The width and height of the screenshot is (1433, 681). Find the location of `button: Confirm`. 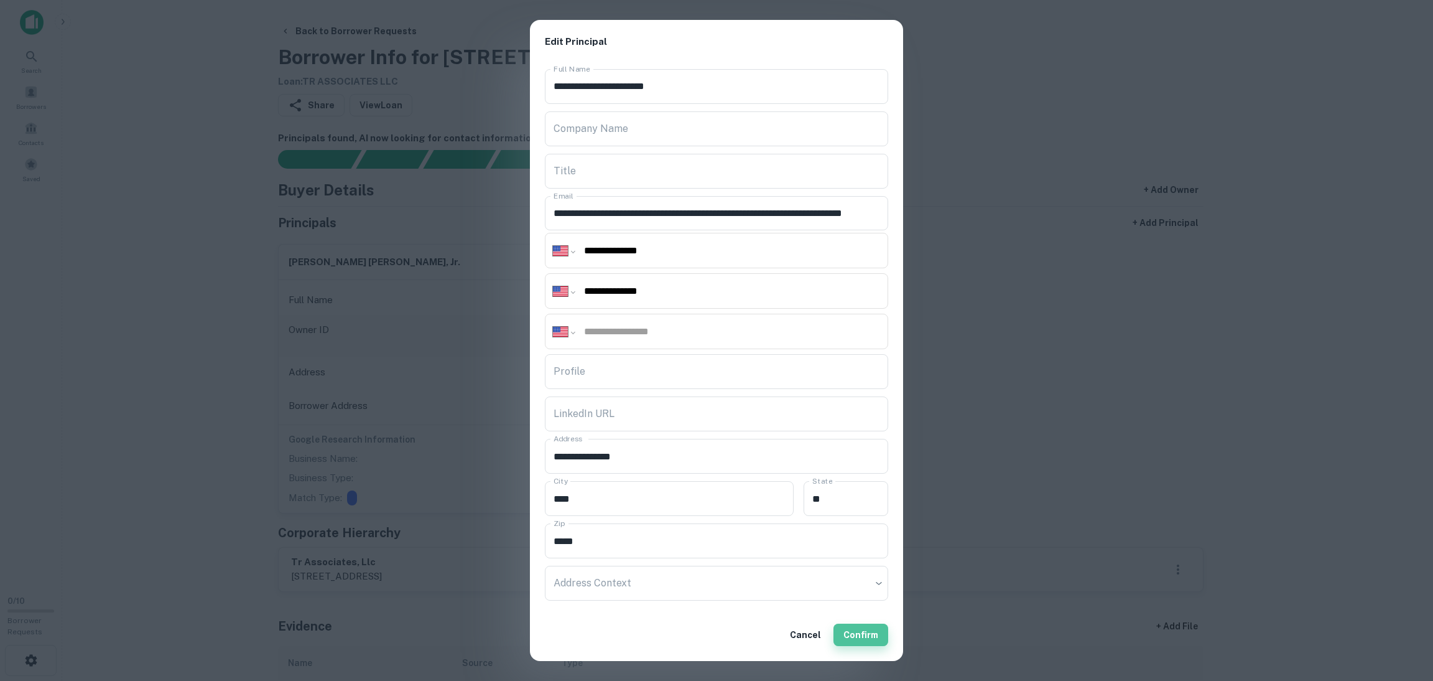

button: Confirm is located at coordinates (861, 635).